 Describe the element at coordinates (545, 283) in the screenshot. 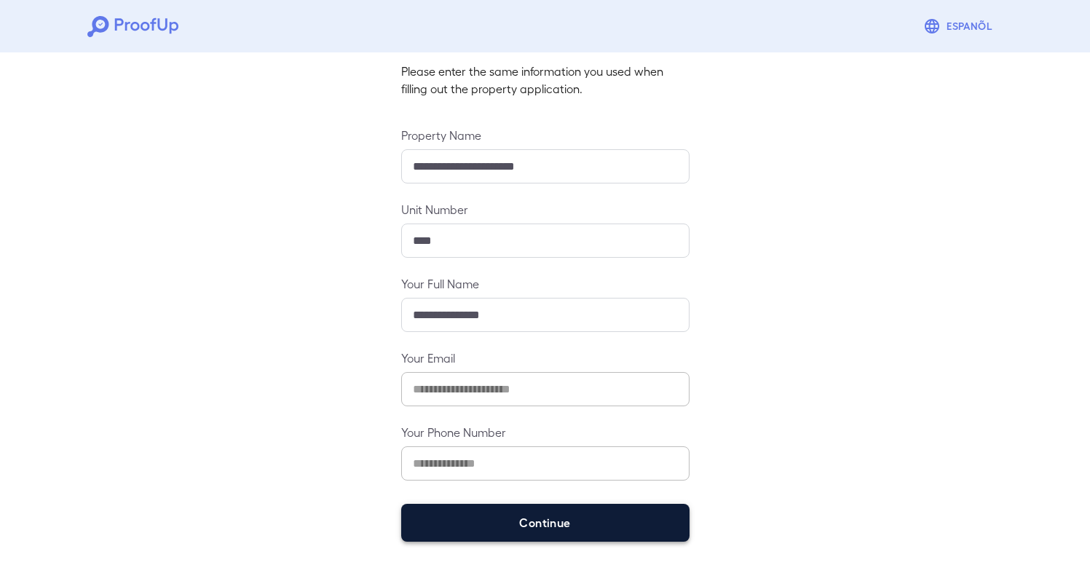

I see `label: Your Full Name` at that location.